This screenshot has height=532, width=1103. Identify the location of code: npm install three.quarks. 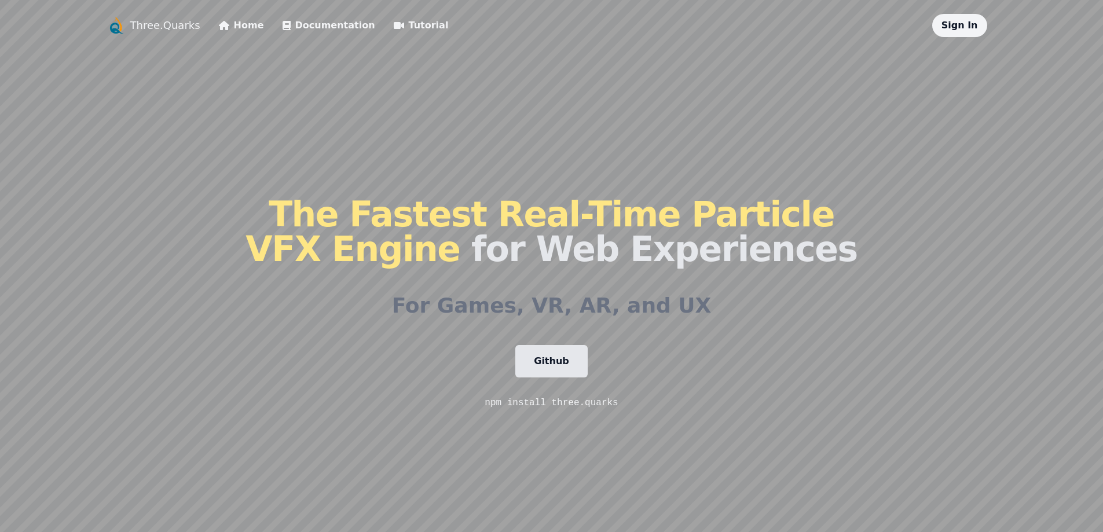
(551, 403).